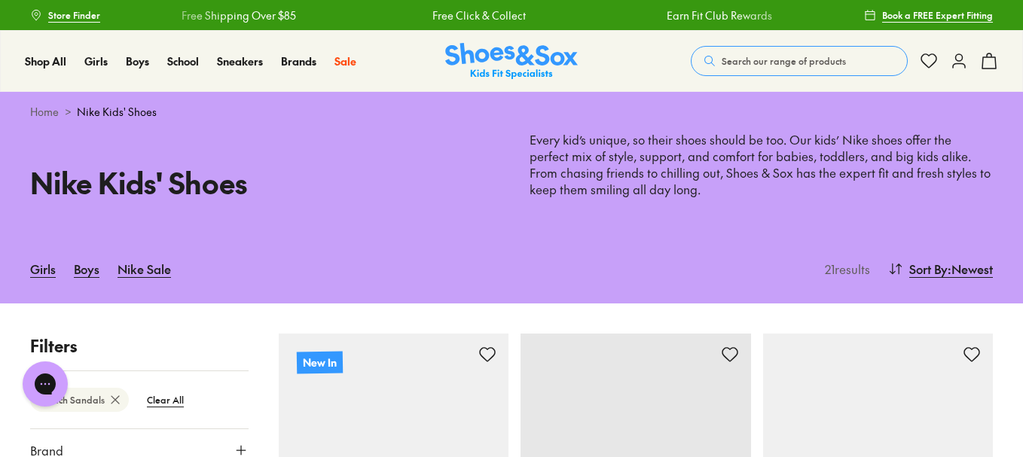  What do you see at coordinates (30, 28) in the screenshot?
I see `button: Open gorgias live chat` at bounding box center [30, 28].